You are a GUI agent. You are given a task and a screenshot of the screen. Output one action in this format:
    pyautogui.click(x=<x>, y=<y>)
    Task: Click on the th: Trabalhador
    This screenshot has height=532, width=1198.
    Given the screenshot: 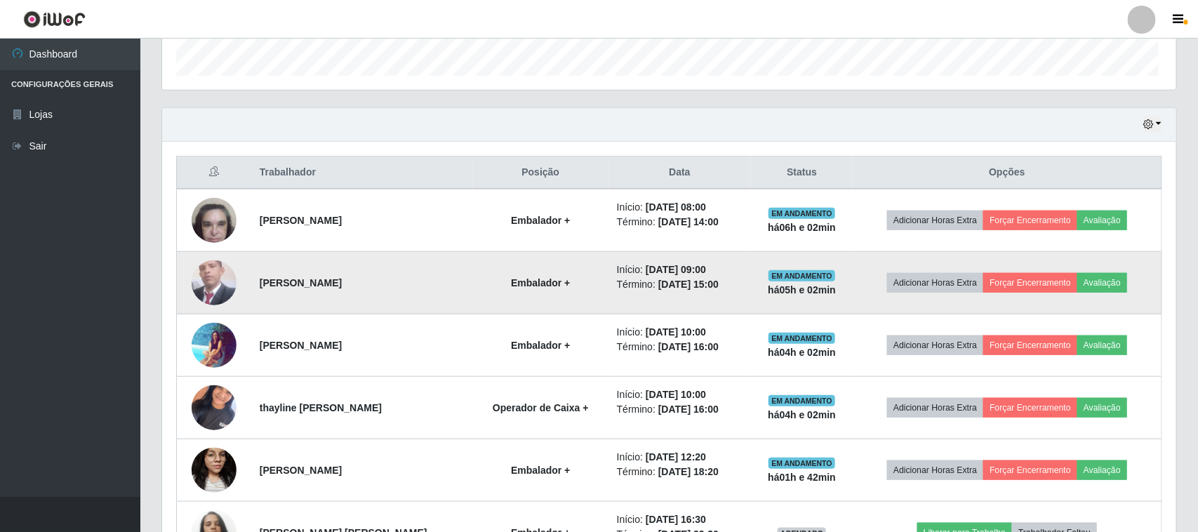 What is the action you would take?
    pyautogui.click(x=362, y=173)
    